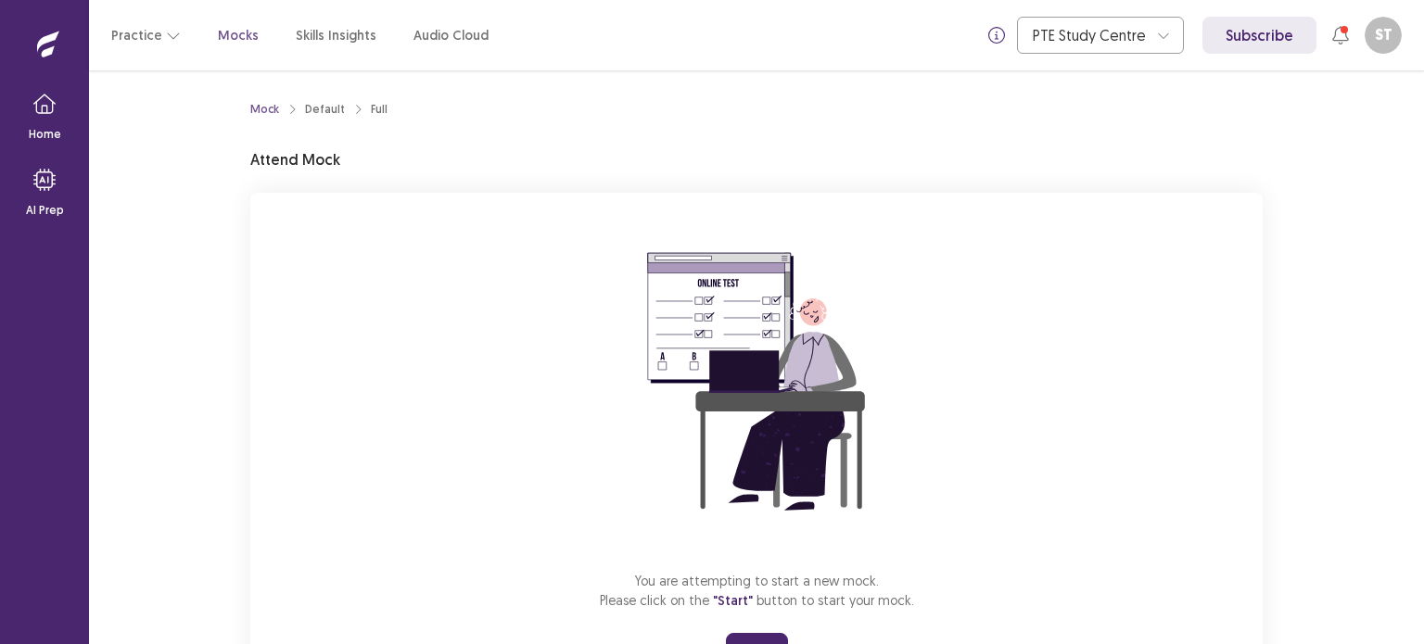 The width and height of the screenshot is (1424, 644). Describe the element at coordinates (238, 35) in the screenshot. I see `p: Mocks` at that location.